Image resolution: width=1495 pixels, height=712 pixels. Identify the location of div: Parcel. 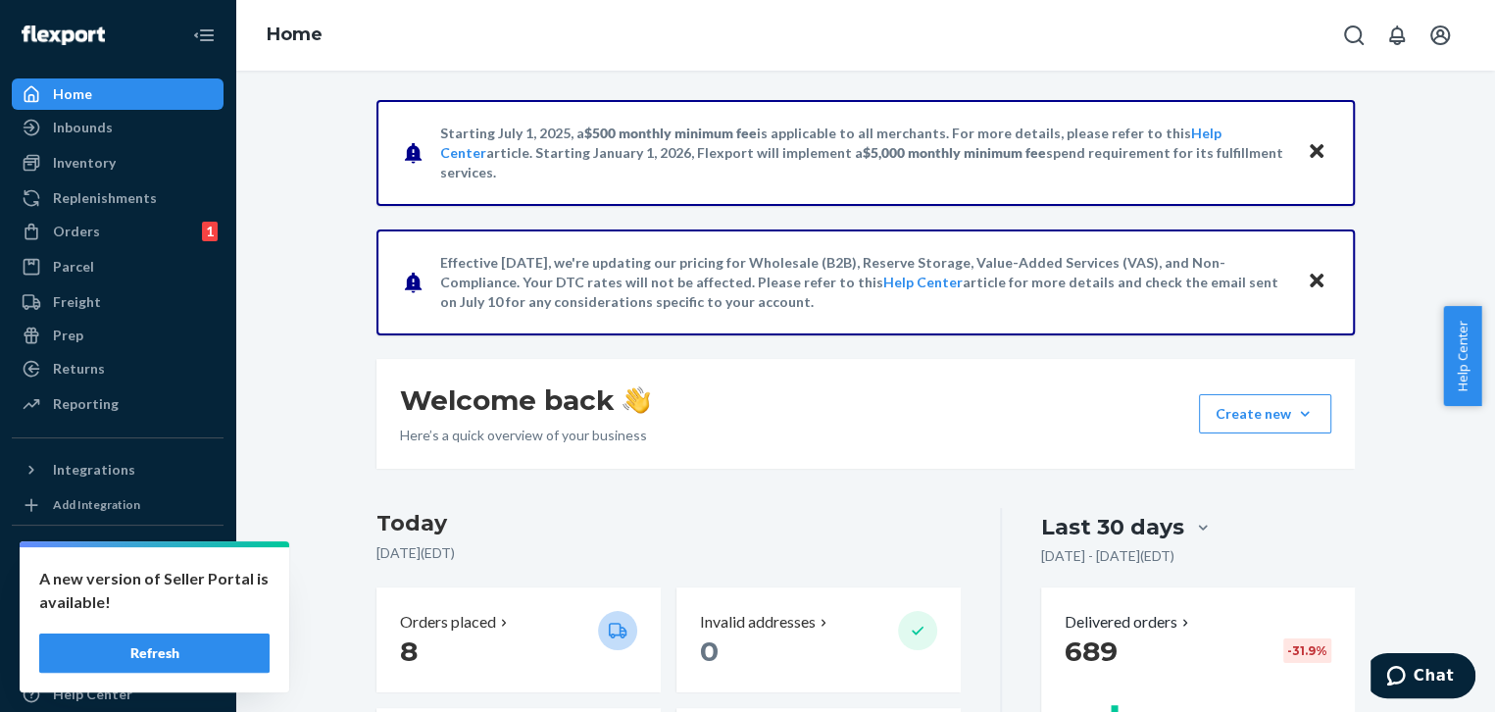
(74, 267).